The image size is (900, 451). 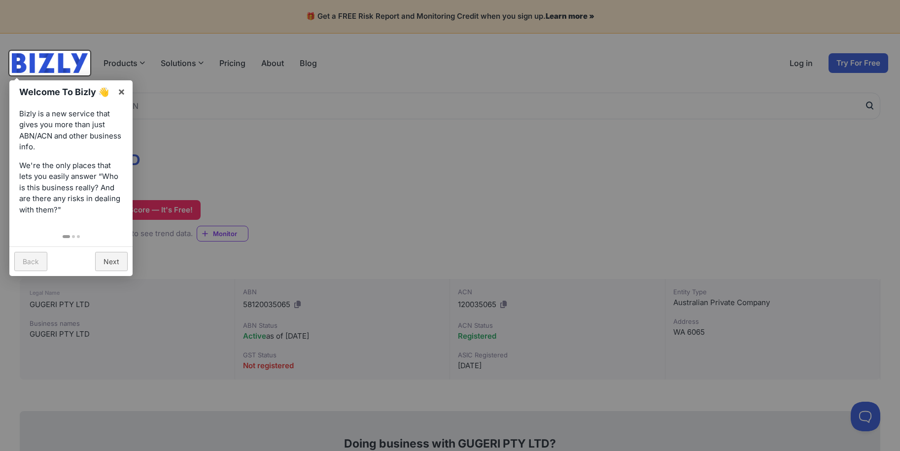 What do you see at coordinates (71, 131) in the screenshot?
I see `p: Bizly is a new service that gives you more than just ABN/ACN and other business info.` at bounding box center [71, 131].